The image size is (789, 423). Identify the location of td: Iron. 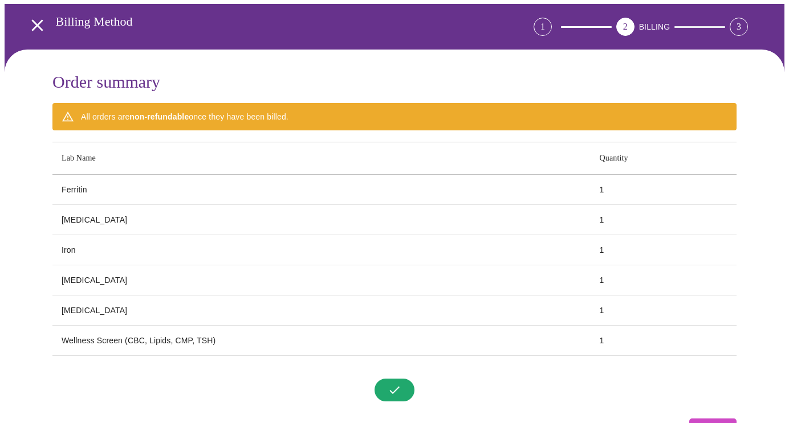
(321, 250).